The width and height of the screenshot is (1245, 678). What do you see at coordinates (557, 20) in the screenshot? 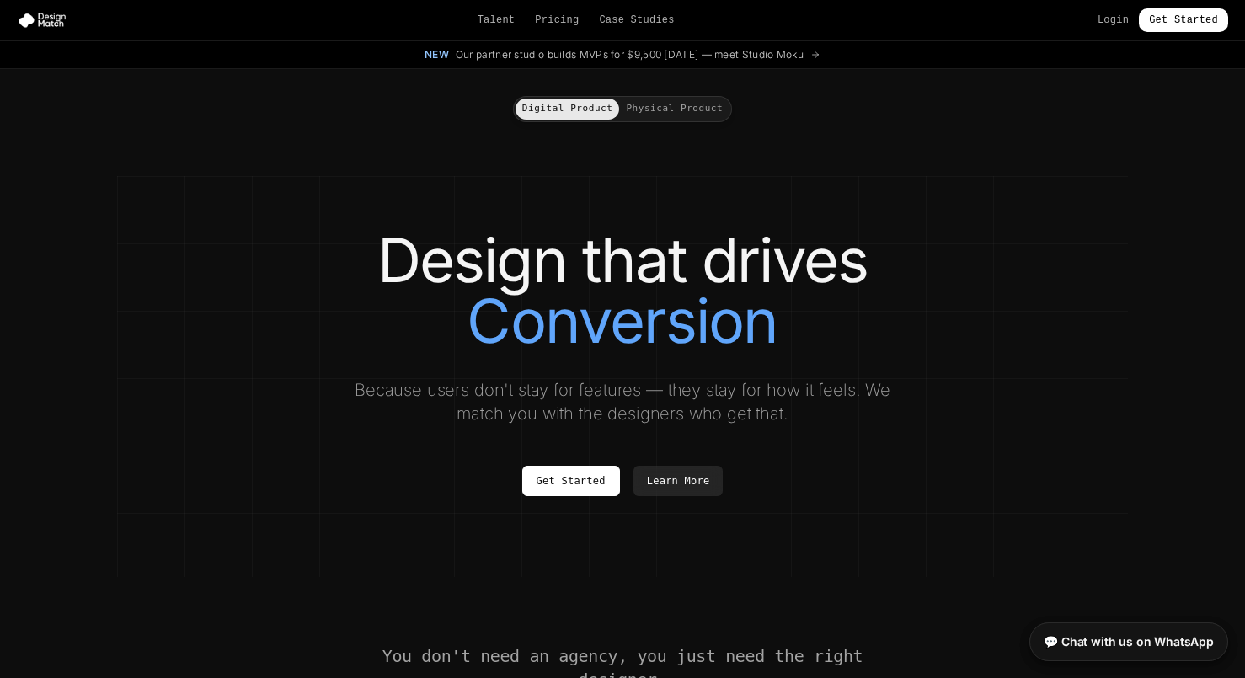
I see `a: Pricing` at bounding box center [557, 20].